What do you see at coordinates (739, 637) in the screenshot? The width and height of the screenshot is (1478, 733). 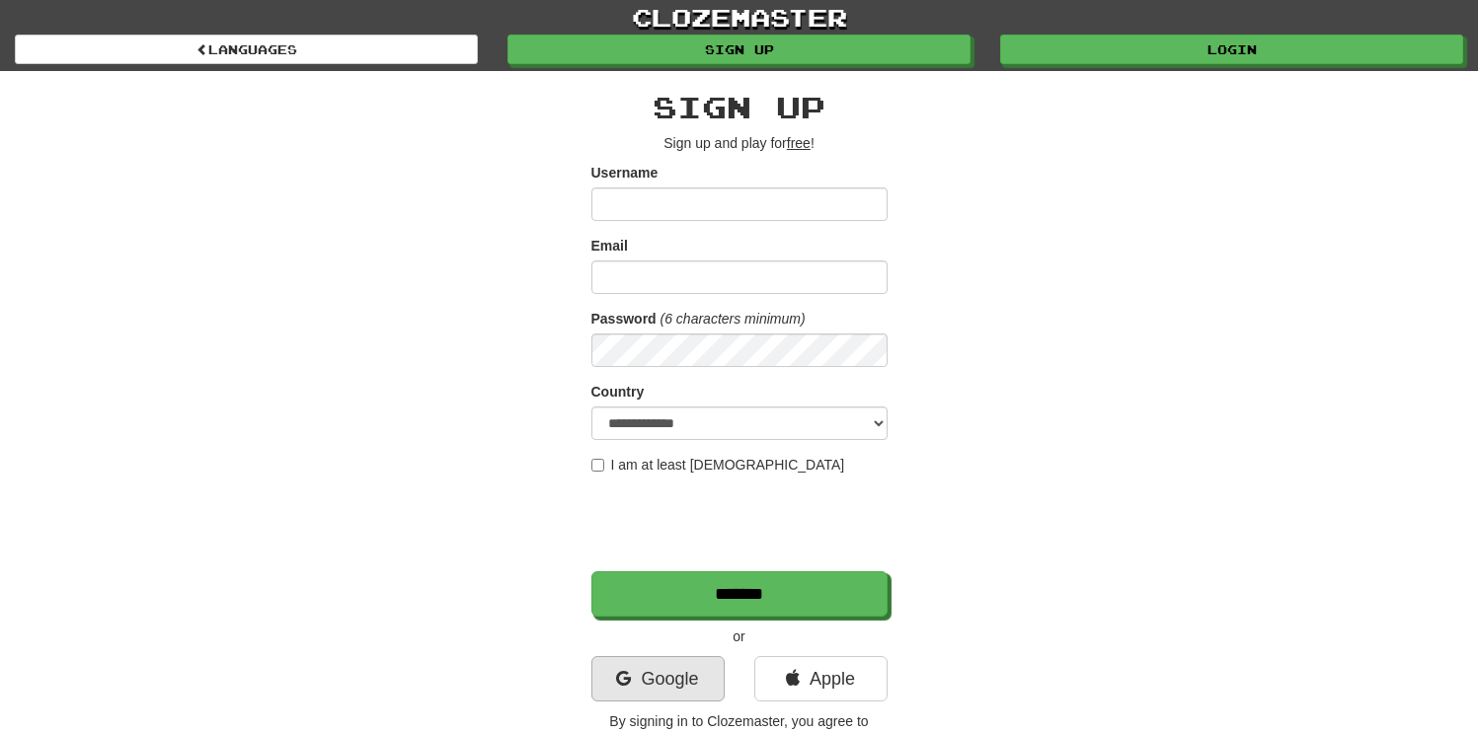 I see `p: or` at bounding box center [739, 637].